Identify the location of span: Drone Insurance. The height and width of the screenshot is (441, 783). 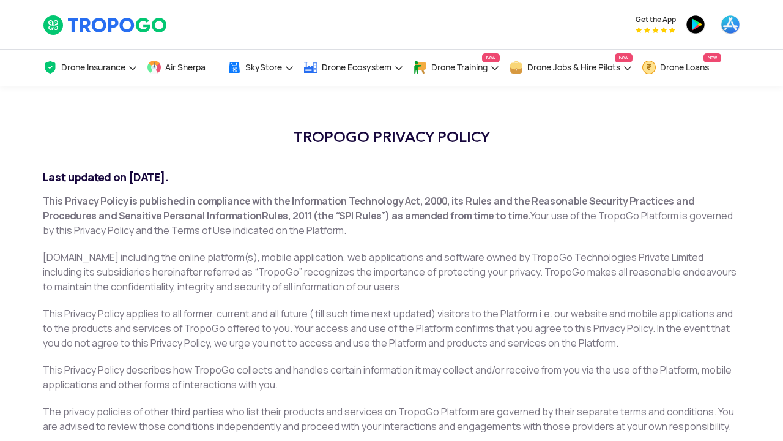
(93, 67).